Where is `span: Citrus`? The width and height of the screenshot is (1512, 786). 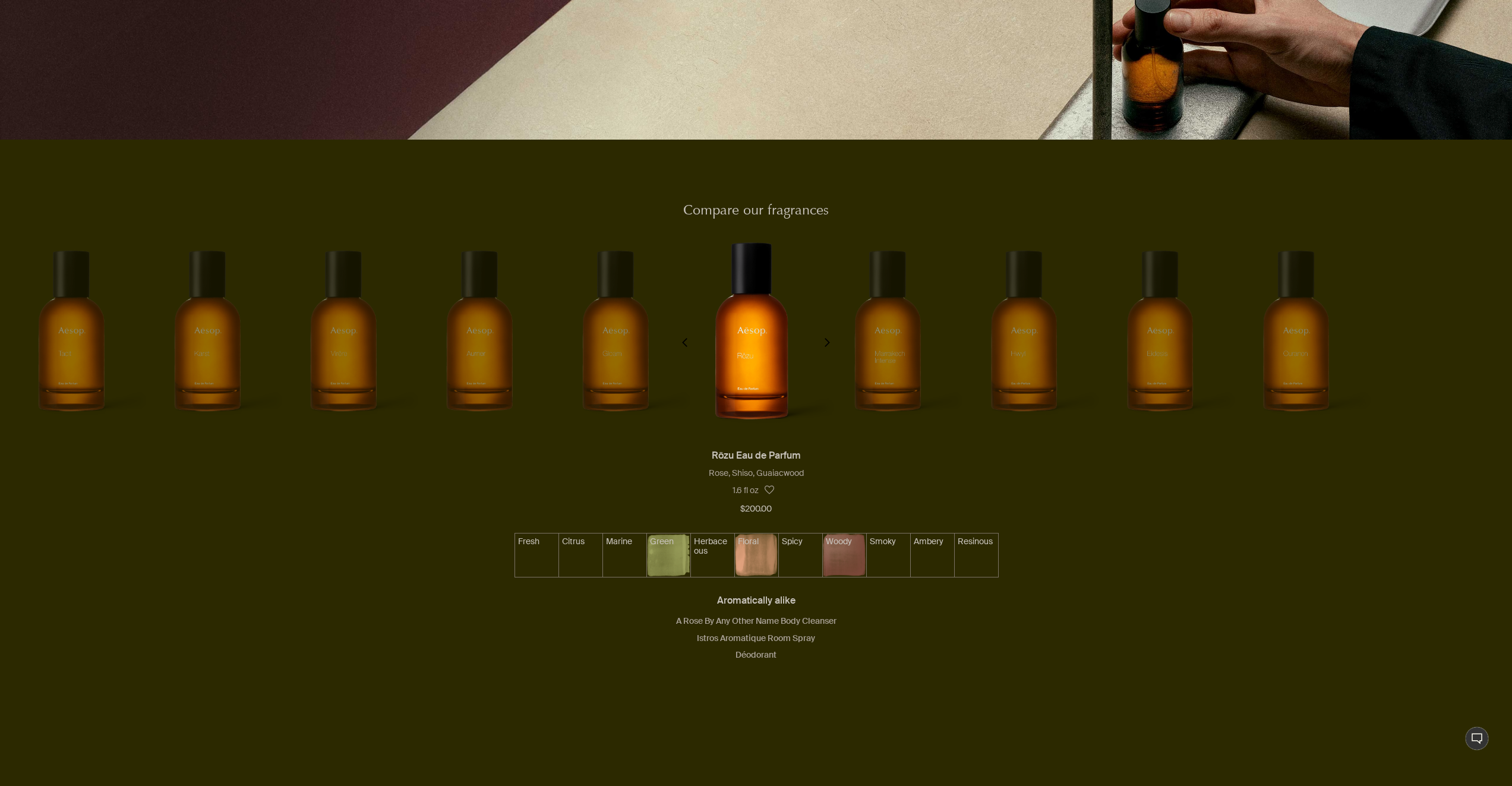 span: Citrus is located at coordinates (573, 541).